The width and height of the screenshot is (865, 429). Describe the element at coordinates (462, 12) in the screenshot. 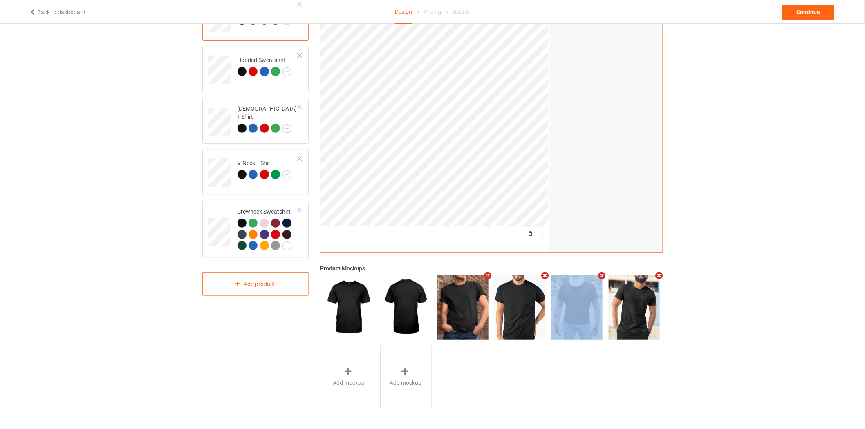

I see `div: Details` at that location.